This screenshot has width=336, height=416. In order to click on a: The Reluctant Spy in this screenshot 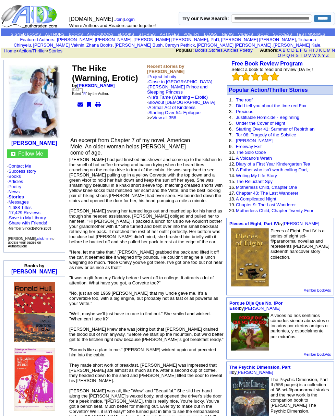, I will do `click(254, 181)`.